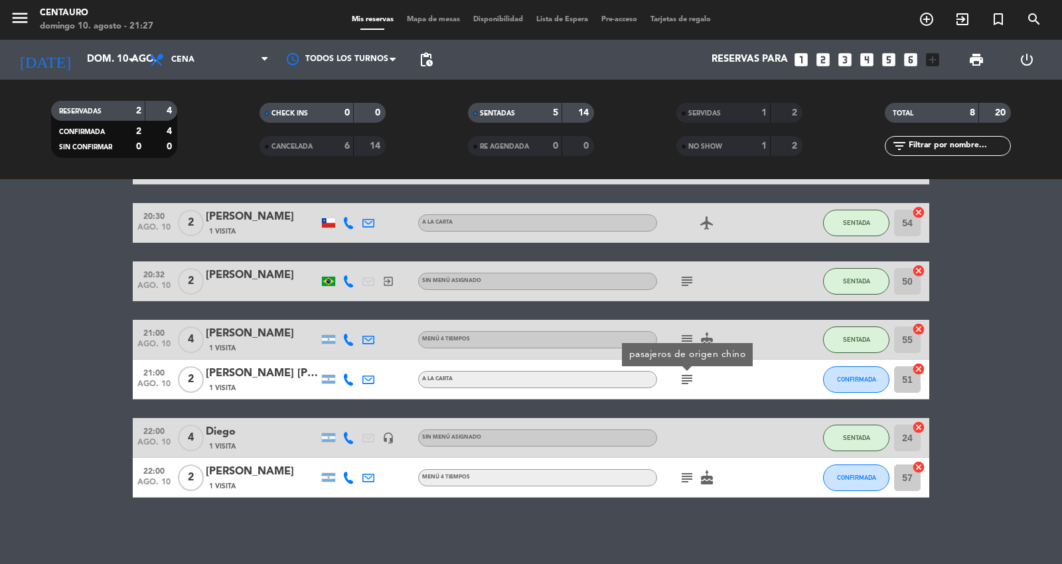 Image resolution: width=1062 pixels, height=564 pixels. What do you see at coordinates (1034, 19) in the screenshot?
I see `i: search` at bounding box center [1034, 19].